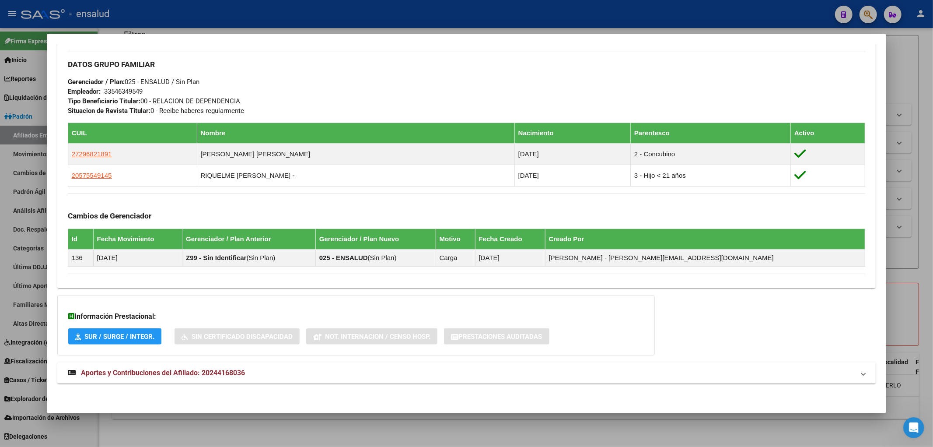  I want to click on td: Carga, so click(455, 258).